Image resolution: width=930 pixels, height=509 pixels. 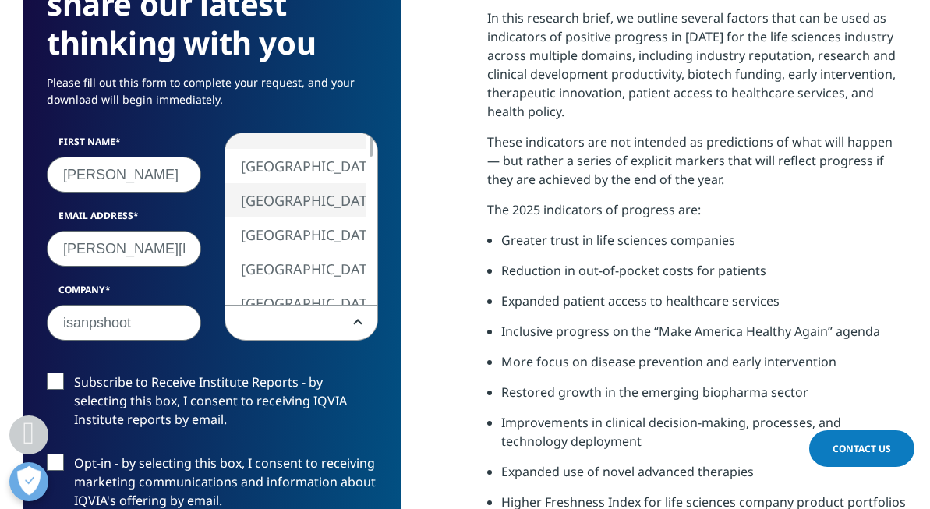 I want to click on a: Contact Us, so click(x=861, y=448).